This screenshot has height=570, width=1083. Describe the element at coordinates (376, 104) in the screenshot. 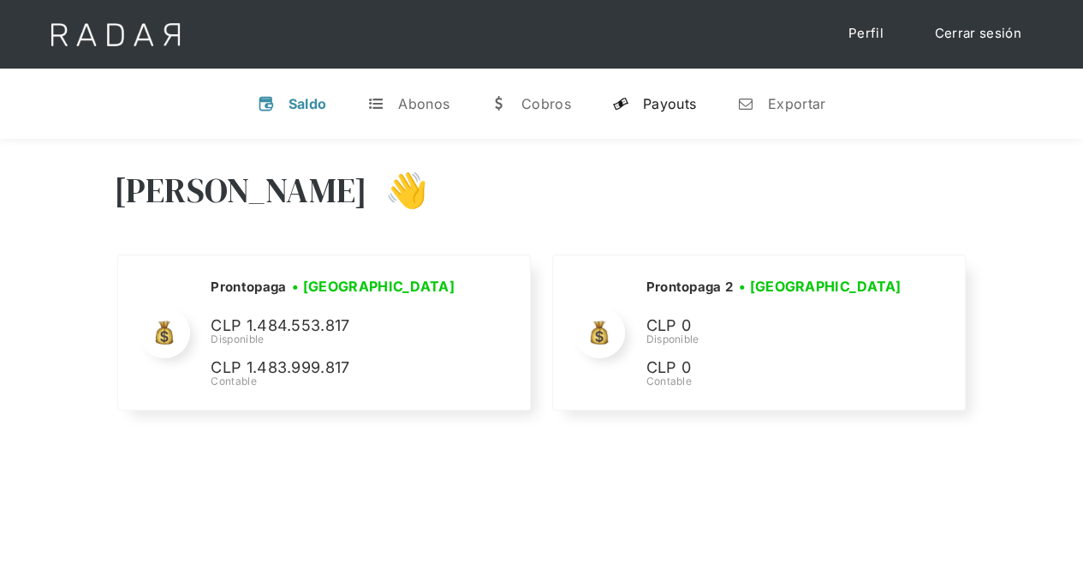

I see `div: t` at that location.